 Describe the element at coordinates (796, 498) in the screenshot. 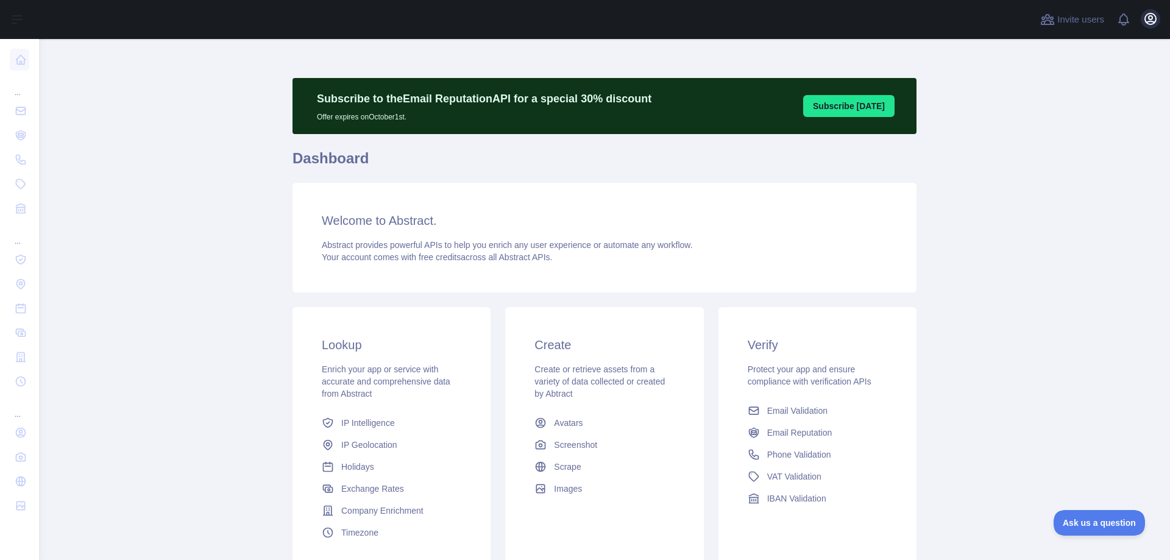

I see `span: IBAN Validation` at that location.